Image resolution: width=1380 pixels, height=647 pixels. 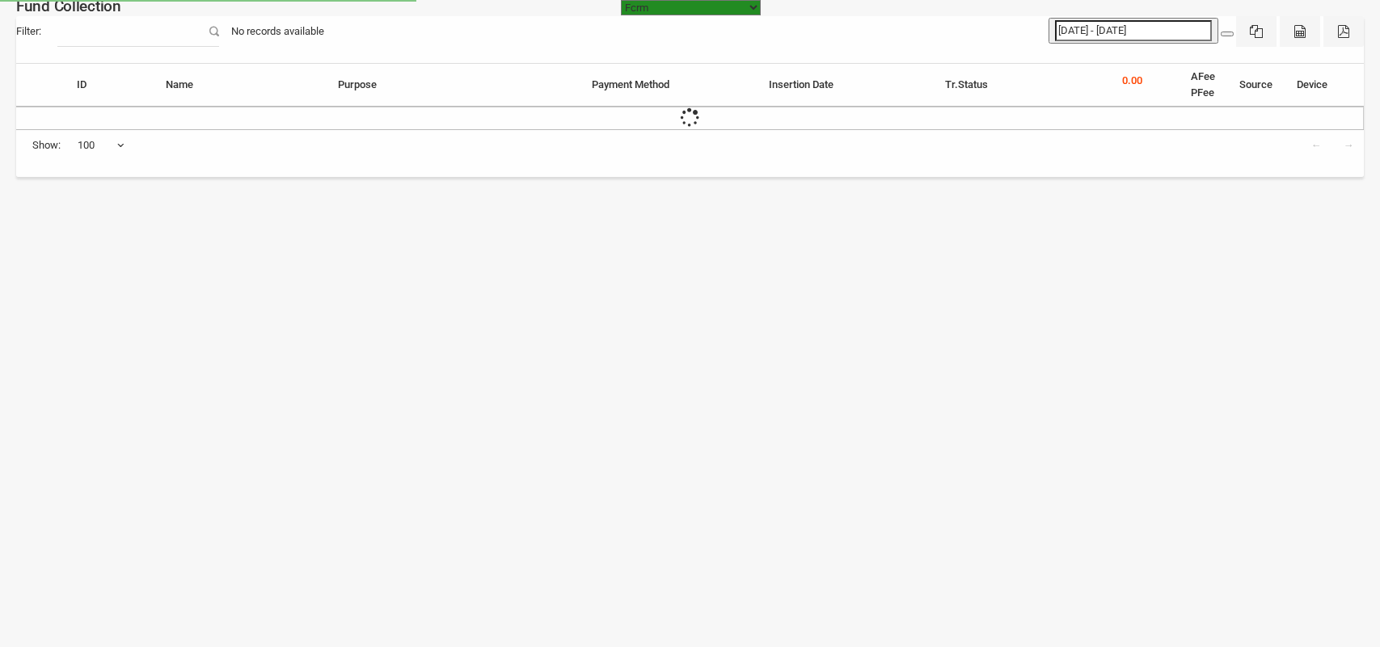 I want to click on th: Payment Method, so click(x=668, y=85).